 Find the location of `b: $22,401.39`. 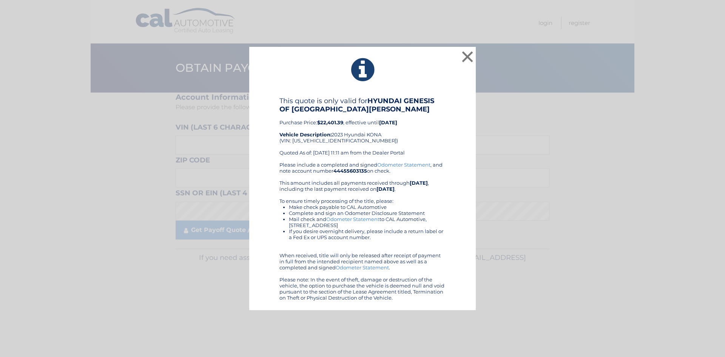

b: $22,401.39 is located at coordinates (330, 122).